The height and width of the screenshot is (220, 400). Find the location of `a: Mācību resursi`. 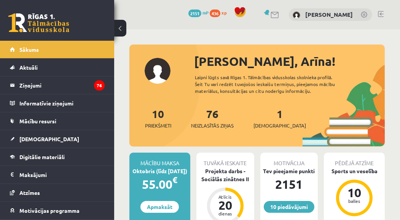

a: Mācību resursi is located at coordinates (57, 121).